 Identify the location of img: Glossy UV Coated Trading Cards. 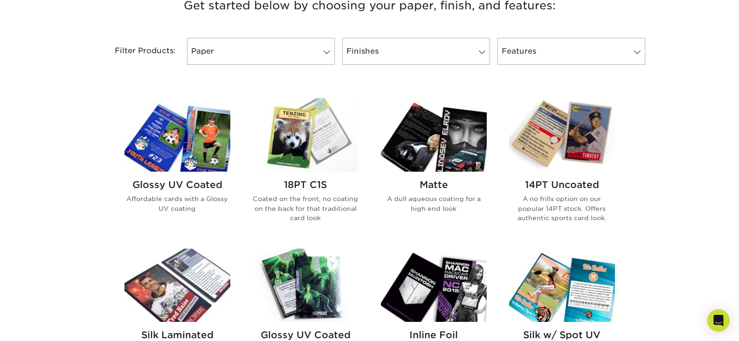
(177, 135).